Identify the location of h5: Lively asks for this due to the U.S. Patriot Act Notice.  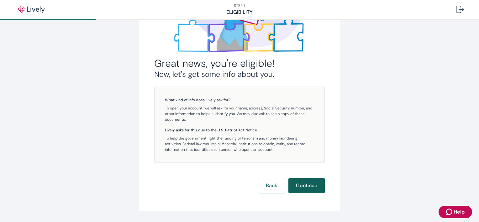
(240, 130).